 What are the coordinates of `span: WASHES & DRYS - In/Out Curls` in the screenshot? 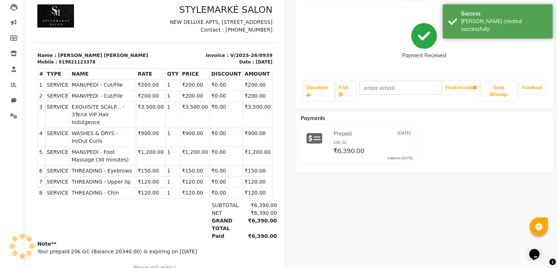 It's located at (70, 147).